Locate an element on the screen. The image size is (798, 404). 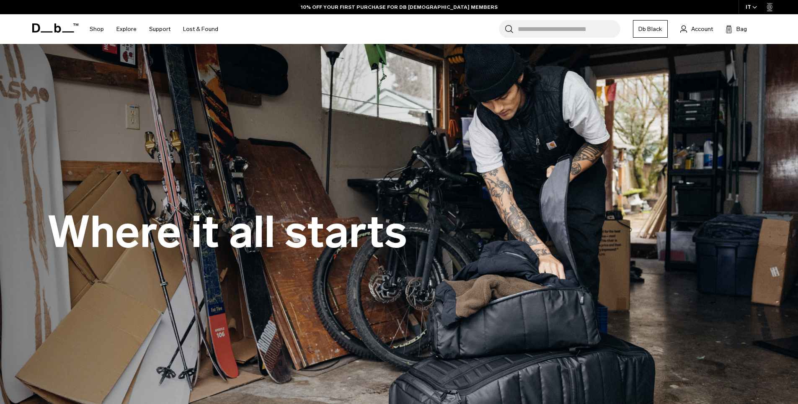
h1: Where it all starts is located at coordinates (227, 232).